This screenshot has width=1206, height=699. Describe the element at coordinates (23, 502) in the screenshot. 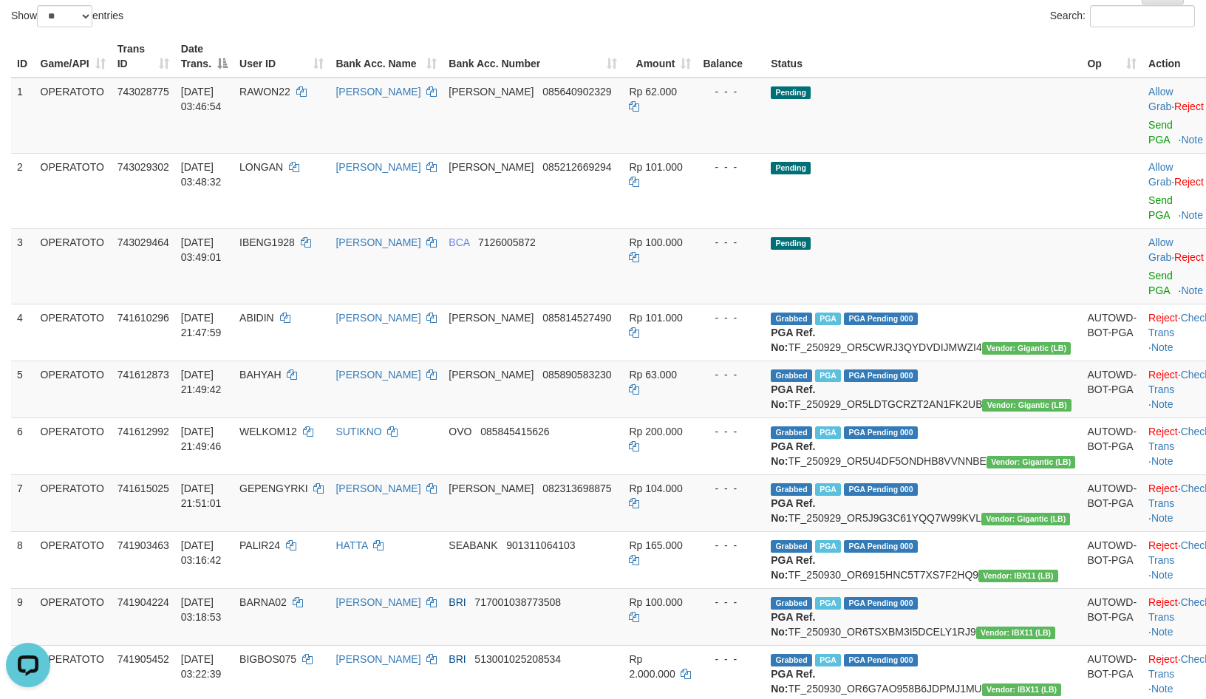

I see `td: 7` at that location.